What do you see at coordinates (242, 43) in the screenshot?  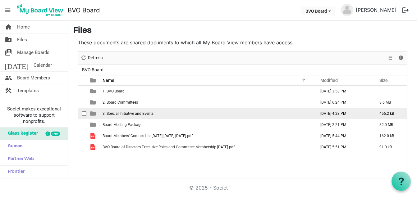 I see `p: These documents are shared documents to which all My Board View members have access.` at bounding box center [242, 43].